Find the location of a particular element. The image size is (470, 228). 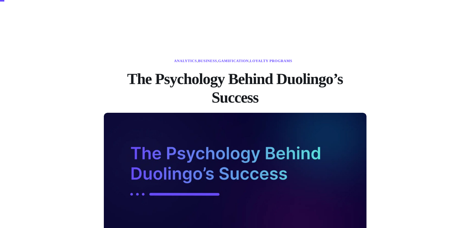

h1: The Psychology Behind Duolingo’s Success is located at coordinates (235, 88).